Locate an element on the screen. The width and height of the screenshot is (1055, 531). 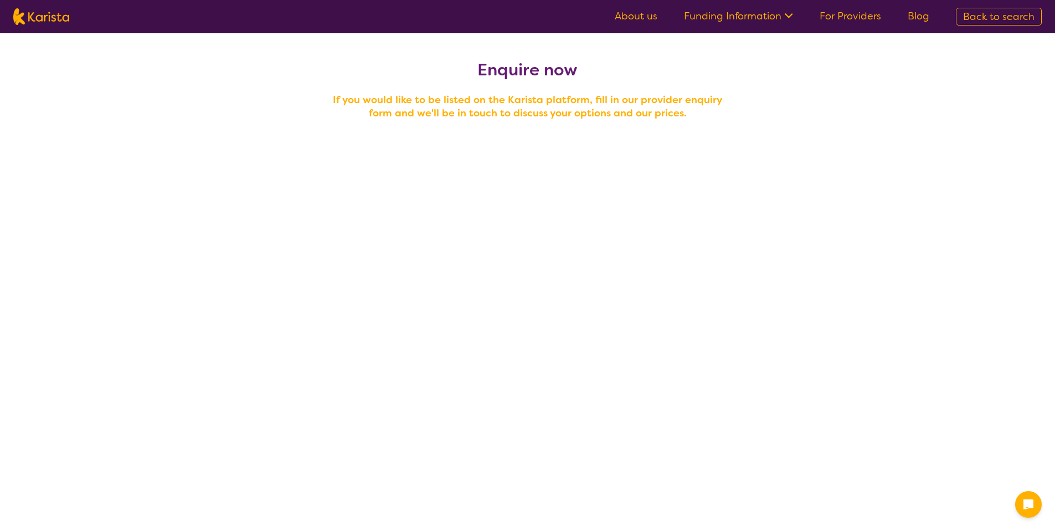
a: Back to search is located at coordinates (998, 17).